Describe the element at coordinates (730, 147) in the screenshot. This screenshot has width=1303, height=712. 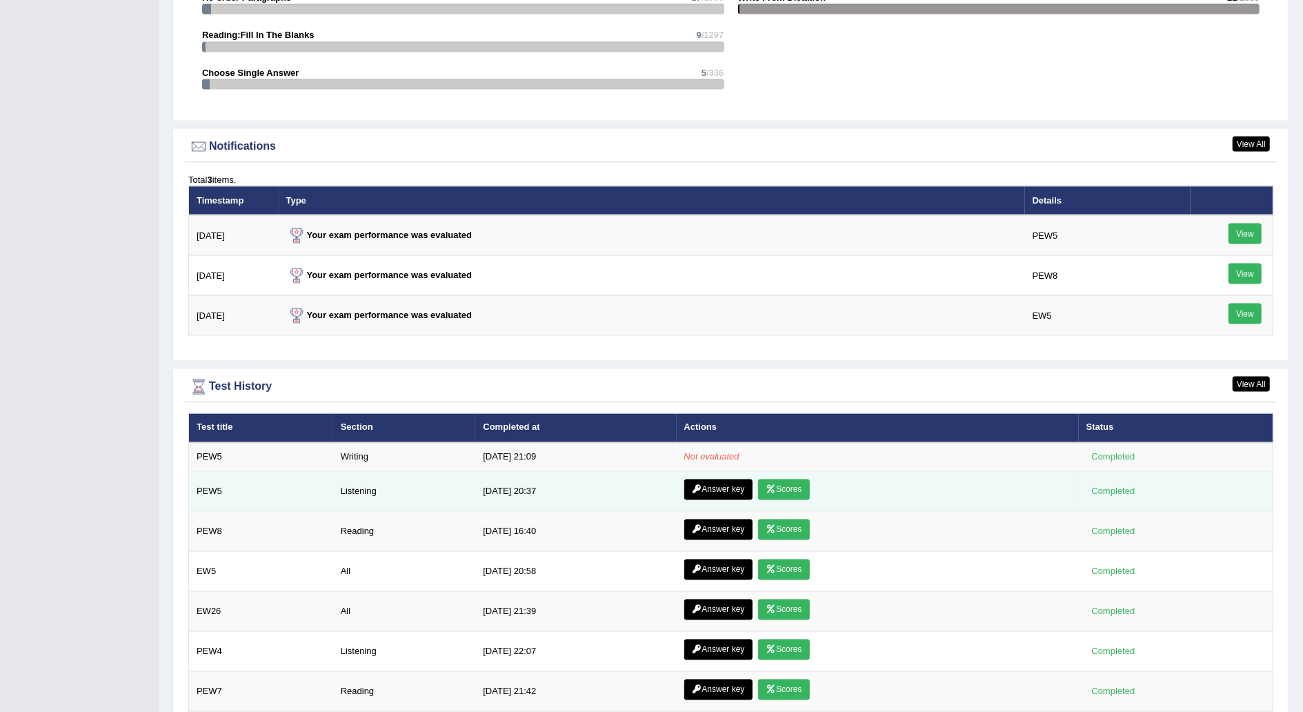
I see `div: Notifications` at that location.